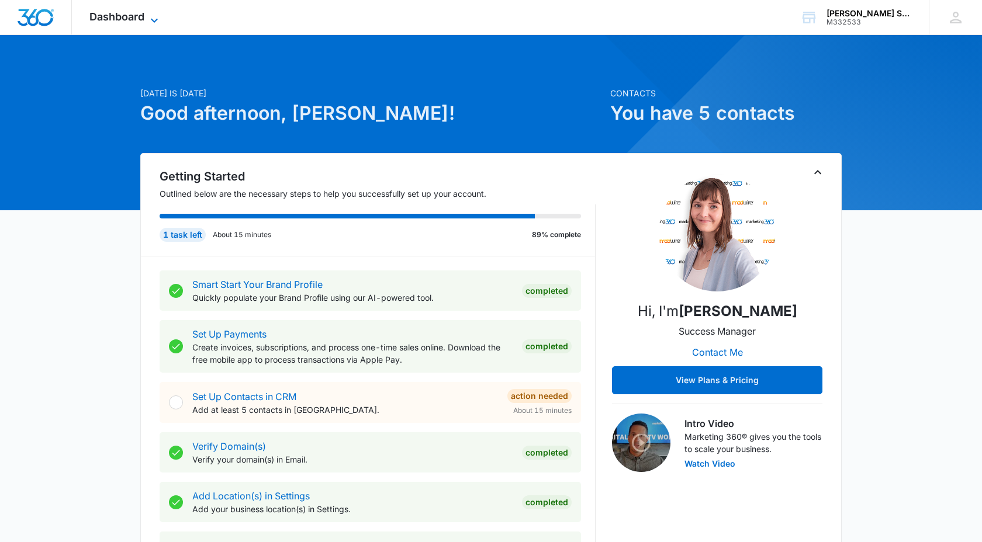 The image size is (982, 542). I want to click on p: About 15 minutes, so click(242, 235).